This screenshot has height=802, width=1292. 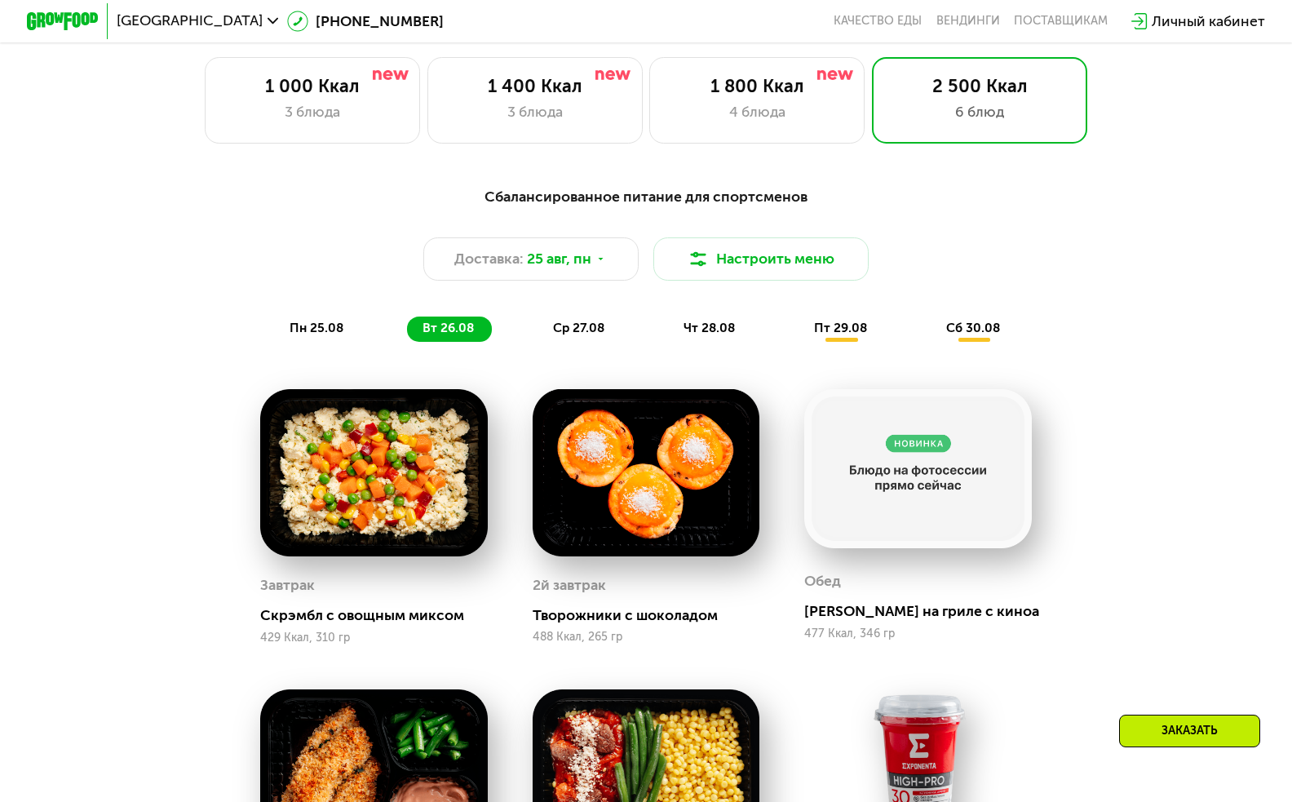 What do you see at coordinates (646, 637) in the screenshot?
I see `div: 488 Ккал, 265 гр` at bounding box center [646, 637].